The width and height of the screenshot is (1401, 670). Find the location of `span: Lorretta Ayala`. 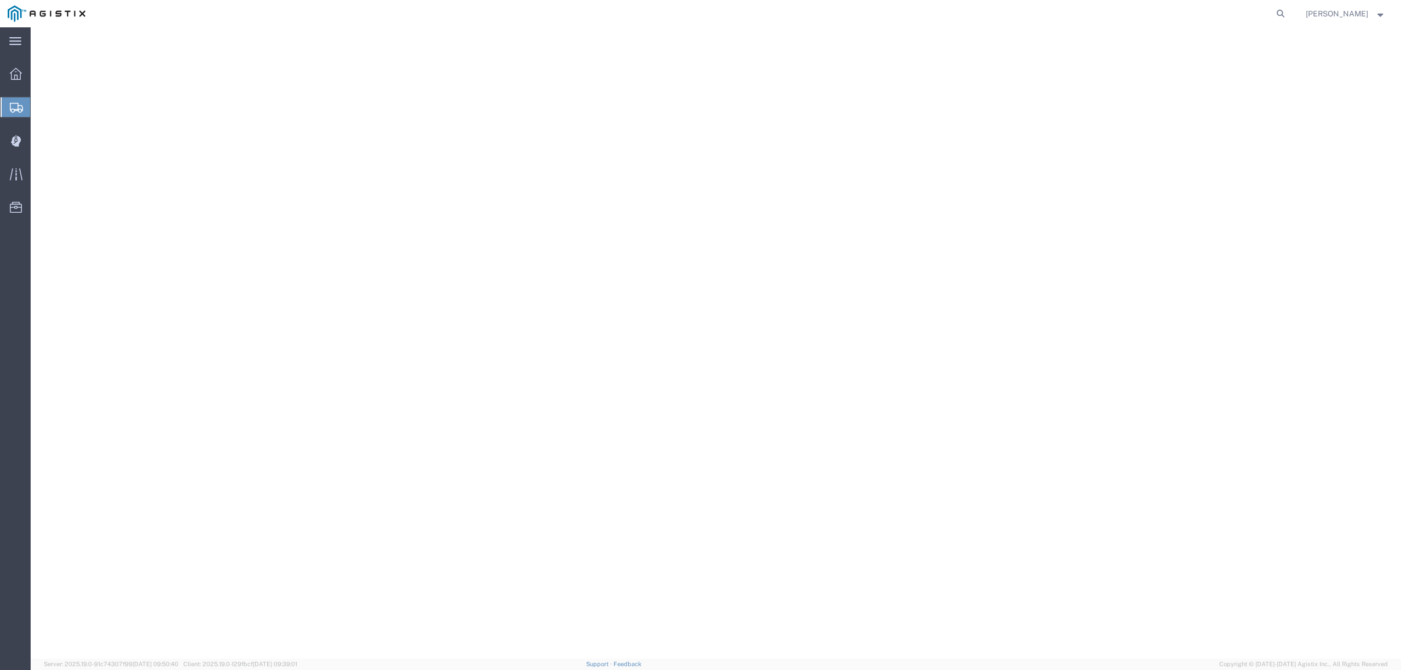

span: Lorretta Ayala is located at coordinates (1337, 14).